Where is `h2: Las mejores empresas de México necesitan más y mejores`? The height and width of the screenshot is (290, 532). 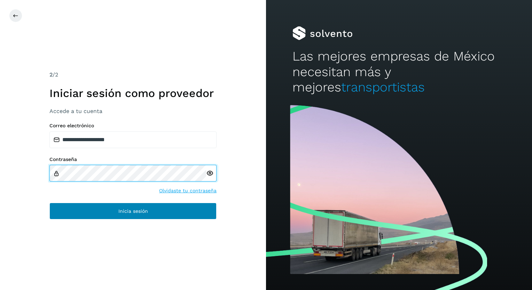
h2: Las mejores empresas de México necesitan más y mejores is located at coordinates (399, 72).